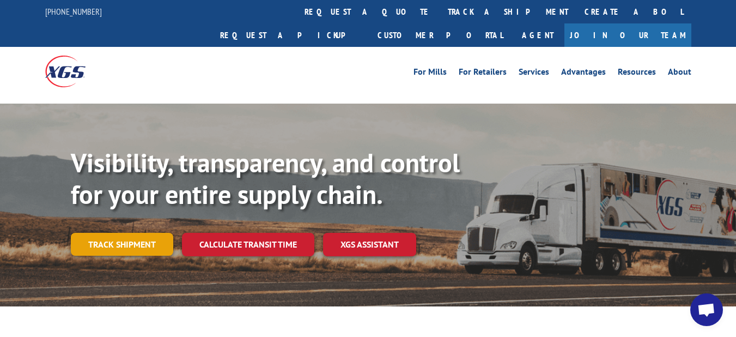  I want to click on a: Calculate transit time, so click(248, 244).